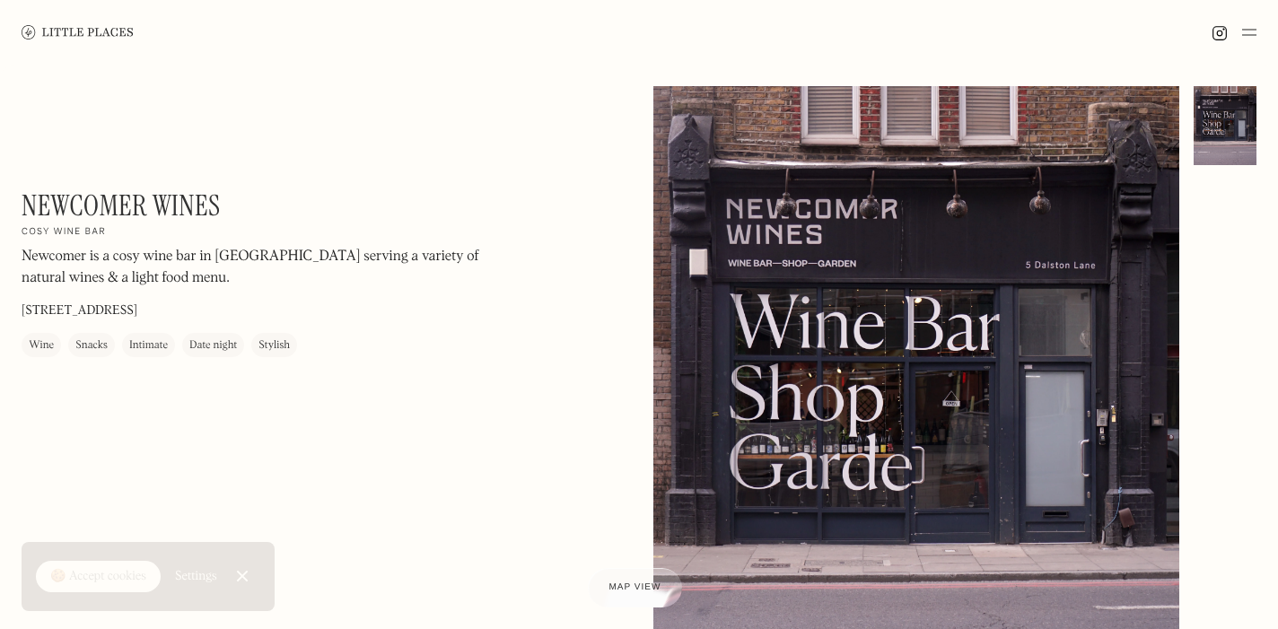  What do you see at coordinates (148, 346) in the screenshot?
I see `div: Intimate` at bounding box center [148, 346].